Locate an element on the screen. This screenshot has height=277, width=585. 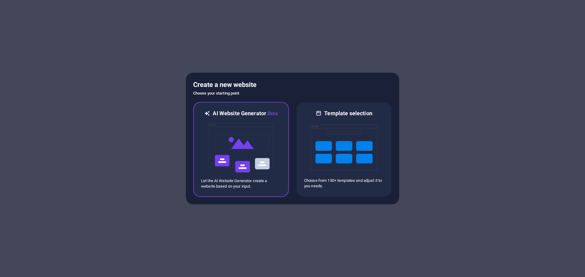
div: Template selectionChoose from 150+ templates and adjust it to you needs. is located at coordinates (344, 150).